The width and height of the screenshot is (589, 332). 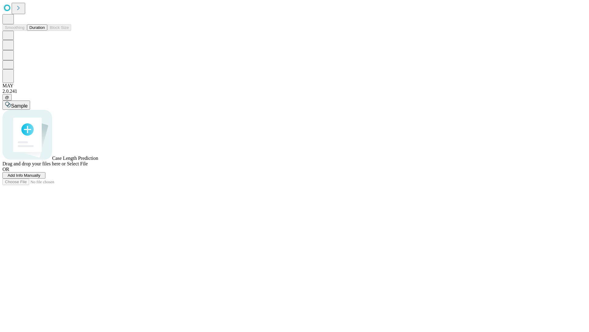 I want to click on button: Block Size, so click(x=59, y=27).